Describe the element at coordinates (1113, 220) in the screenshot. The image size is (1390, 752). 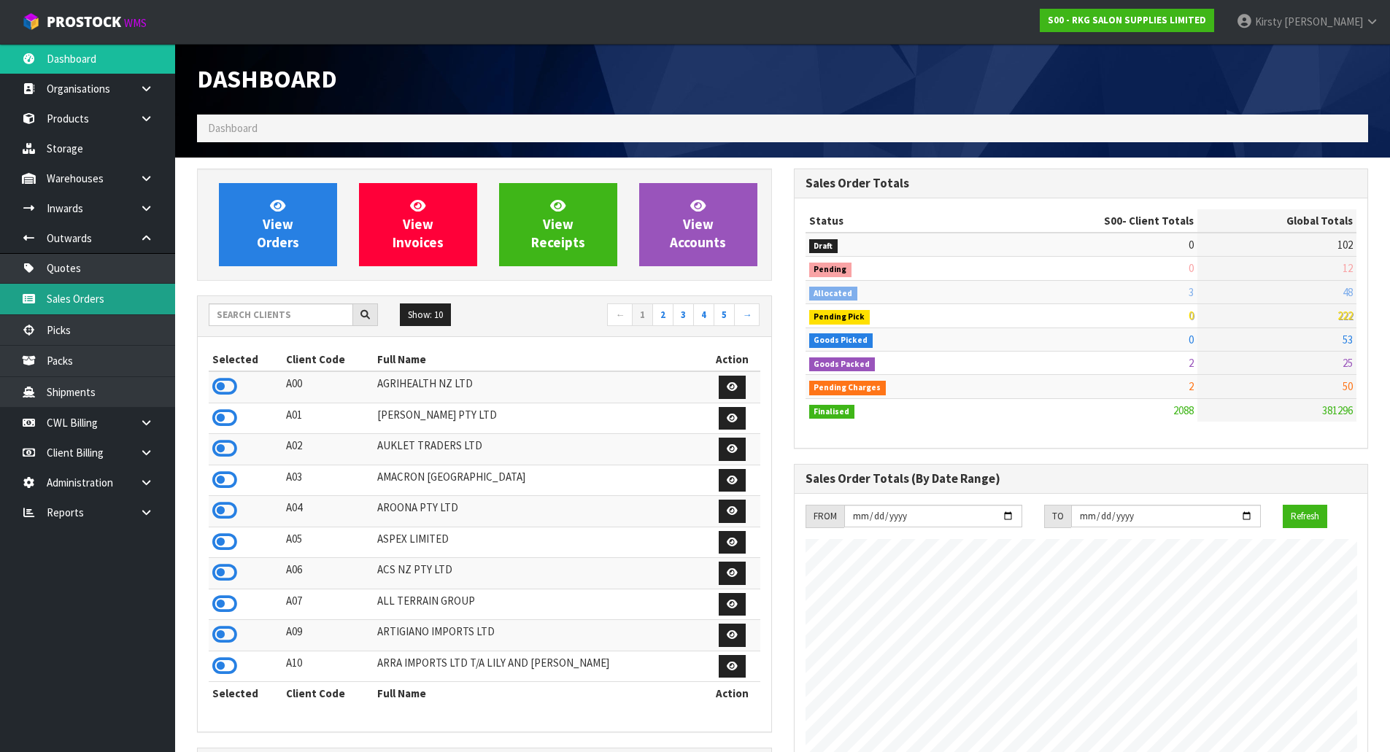
I see `span: S00` at that location.